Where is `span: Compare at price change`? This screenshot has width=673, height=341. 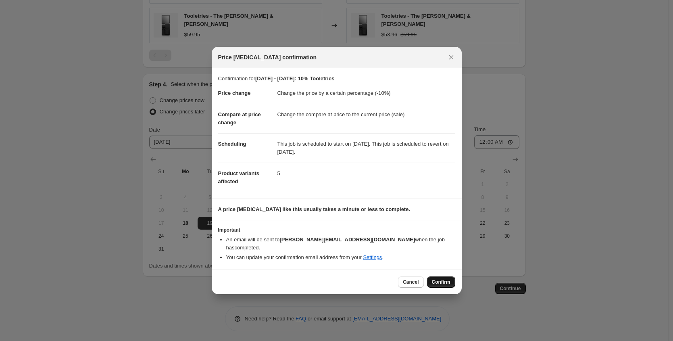 span: Compare at price change is located at coordinates (240, 118).